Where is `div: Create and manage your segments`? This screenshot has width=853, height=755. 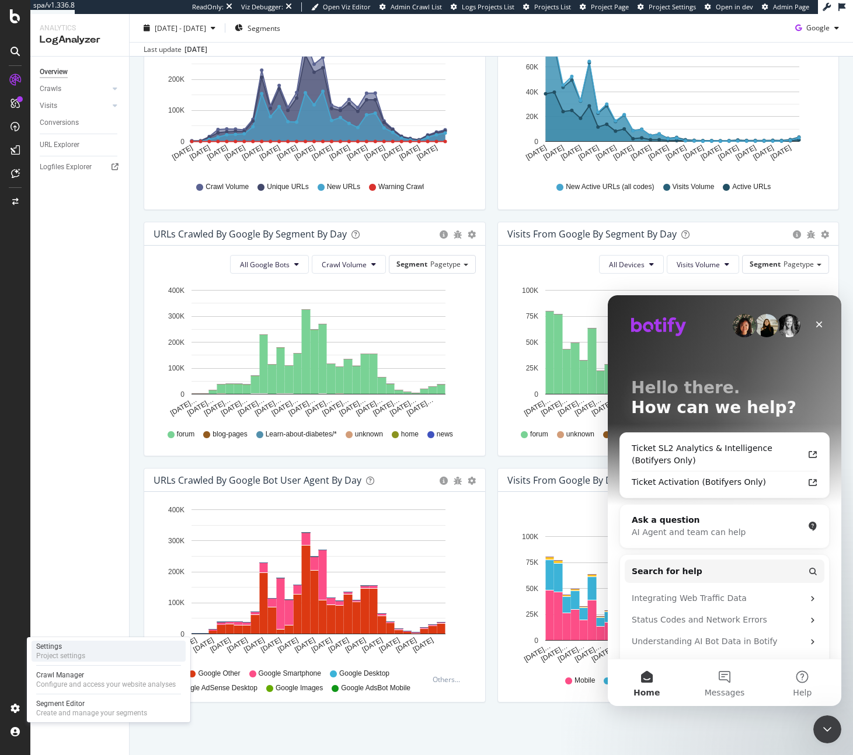
div: Create and manage your segments is located at coordinates (92, 713).